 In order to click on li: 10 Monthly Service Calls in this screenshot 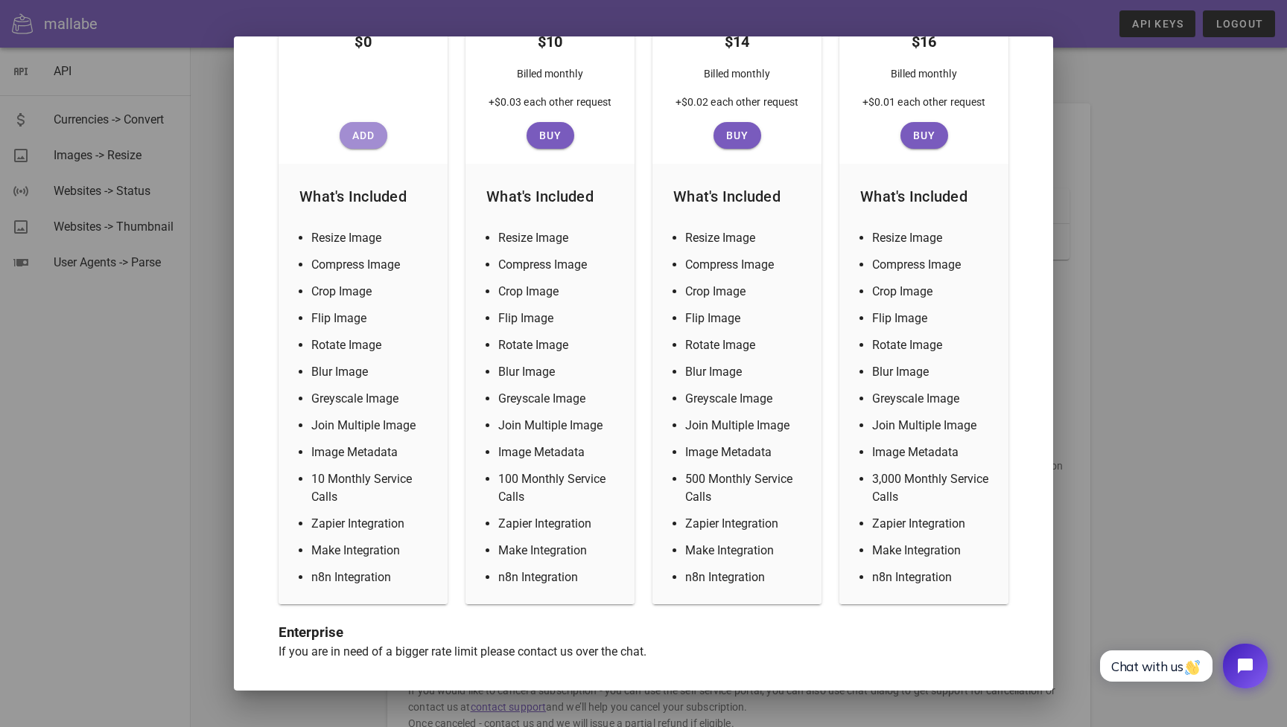, I will do `click(372, 488)`.